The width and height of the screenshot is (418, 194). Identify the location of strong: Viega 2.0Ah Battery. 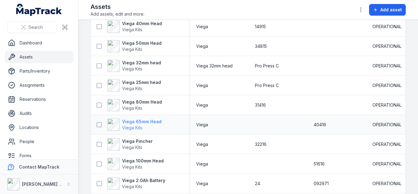
(144, 180).